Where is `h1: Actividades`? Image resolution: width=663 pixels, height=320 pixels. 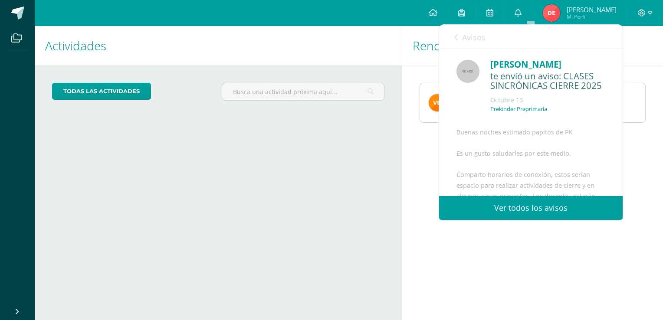
h1: Actividades is located at coordinates (218, 46).